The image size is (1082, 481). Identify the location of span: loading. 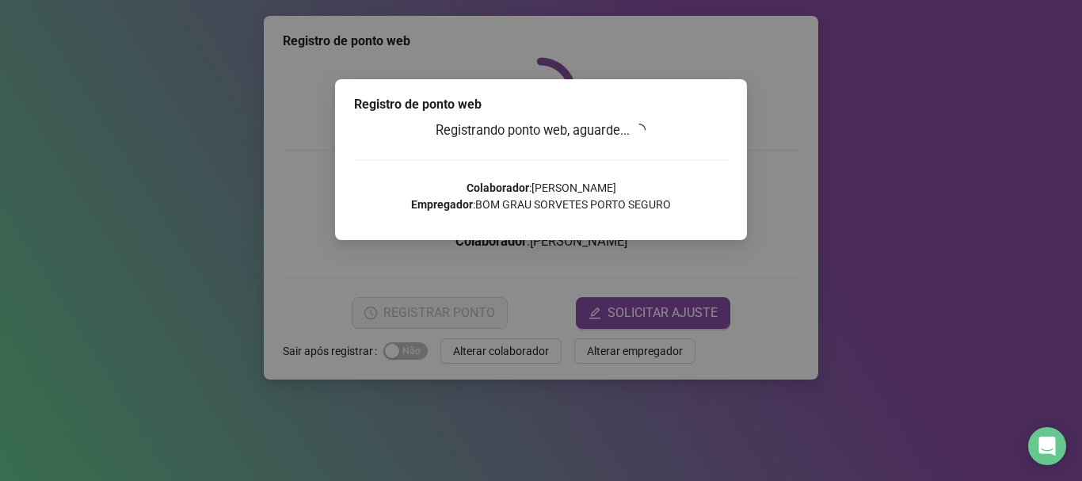
(639, 129).